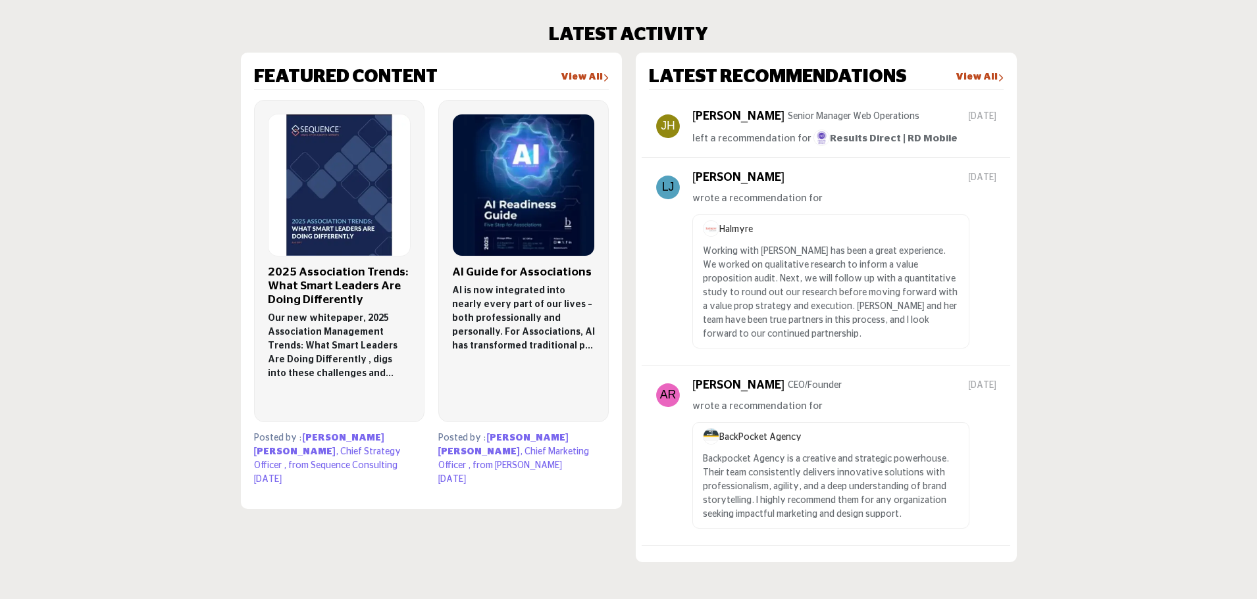 The height and width of the screenshot is (599, 1257). What do you see at coordinates (339, 185) in the screenshot?
I see `img: Logo of Sequence Consulting, click to view details` at bounding box center [339, 185].